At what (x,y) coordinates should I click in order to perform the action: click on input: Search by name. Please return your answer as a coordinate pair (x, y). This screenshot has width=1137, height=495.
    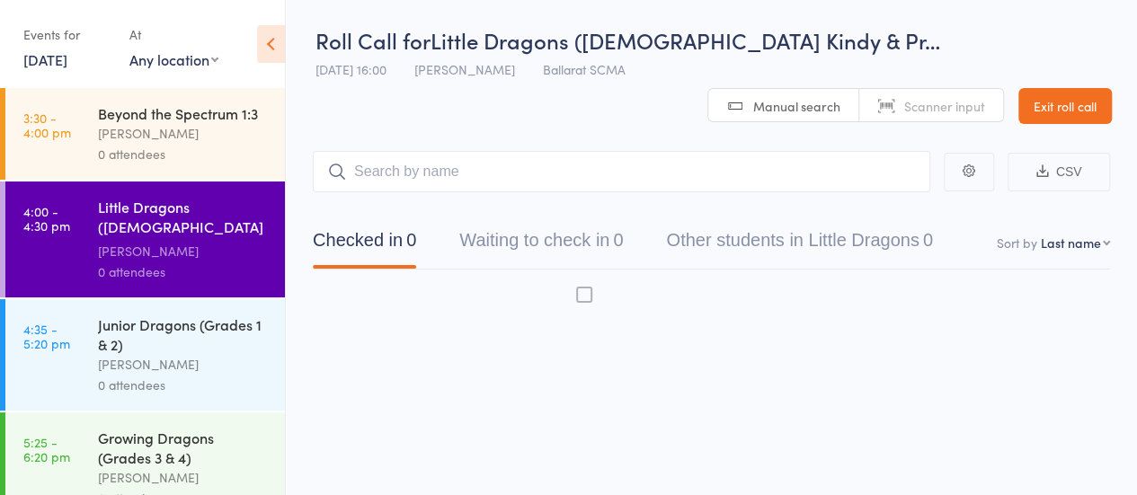
    Looking at the image, I should click on (621, 172).